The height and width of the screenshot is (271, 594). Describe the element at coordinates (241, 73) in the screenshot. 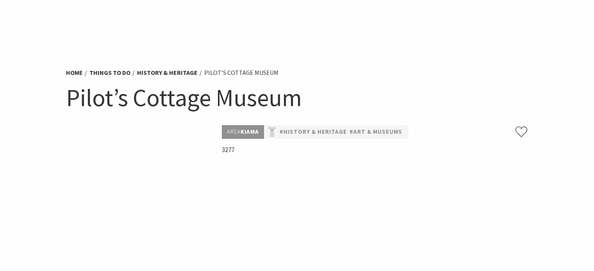

I see `li: Pilot’s Cottage Museum` at that location.